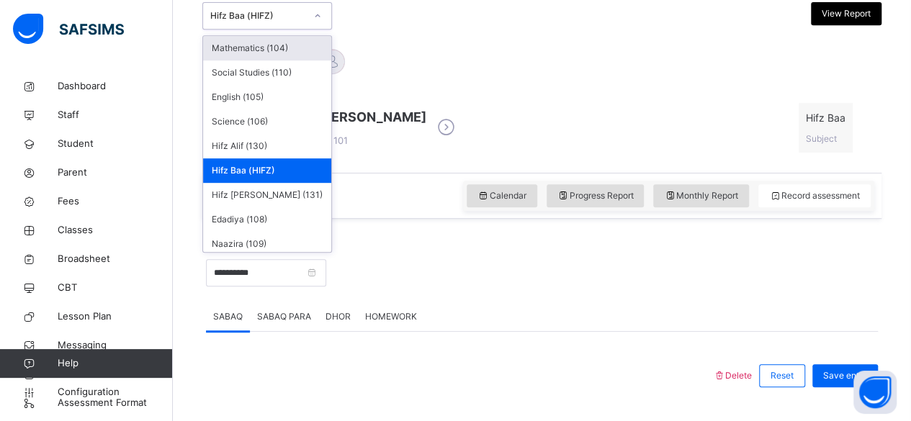 The image size is (911, 421). Describe the element at coordinates (284, 317) in the screenshot. I see `span: SABAQ PARA` at that location.